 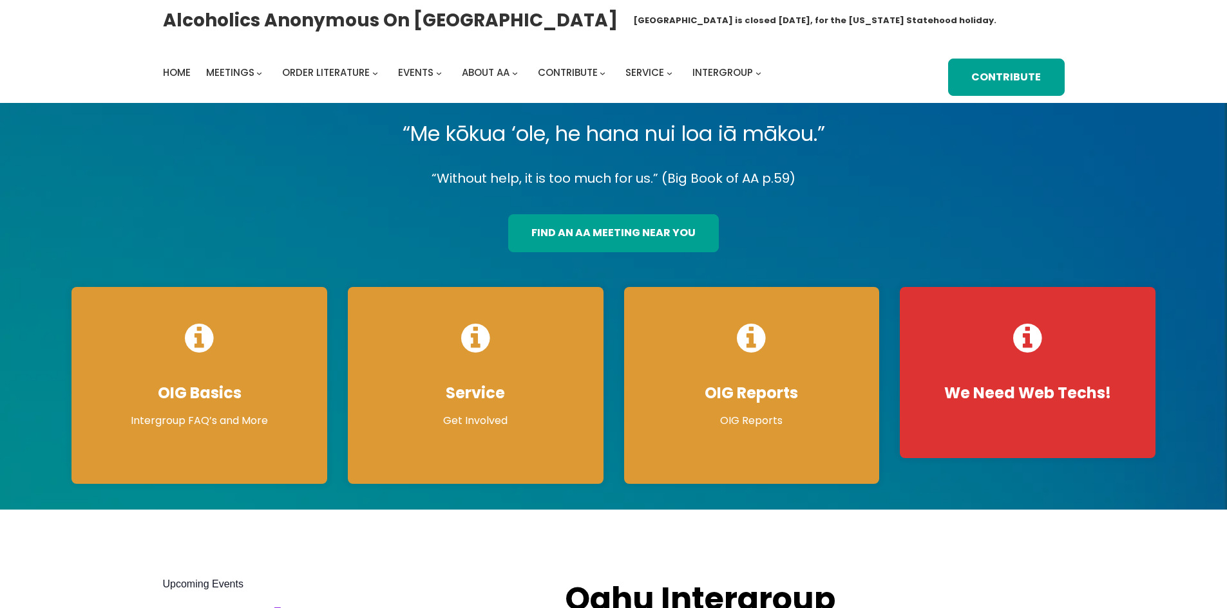 What do you see at coordinates (514, 72) in the screenshot?
I see `button: About AA submenu` at bounding box center [514, 72].